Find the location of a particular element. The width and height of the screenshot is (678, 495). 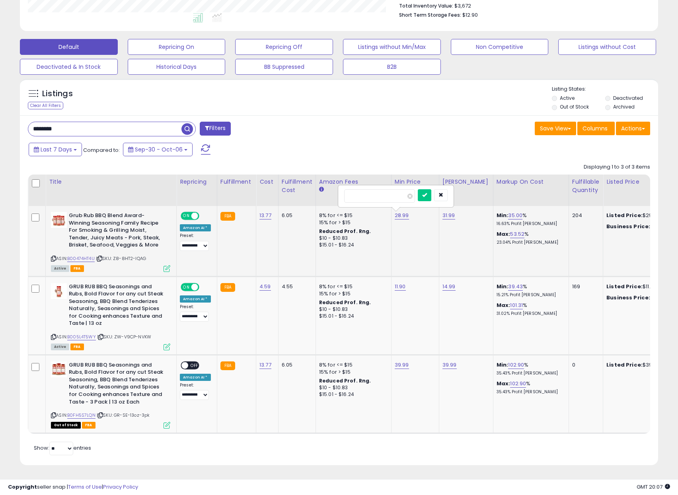

div: $11.93 is located at coordinates (639, 287).